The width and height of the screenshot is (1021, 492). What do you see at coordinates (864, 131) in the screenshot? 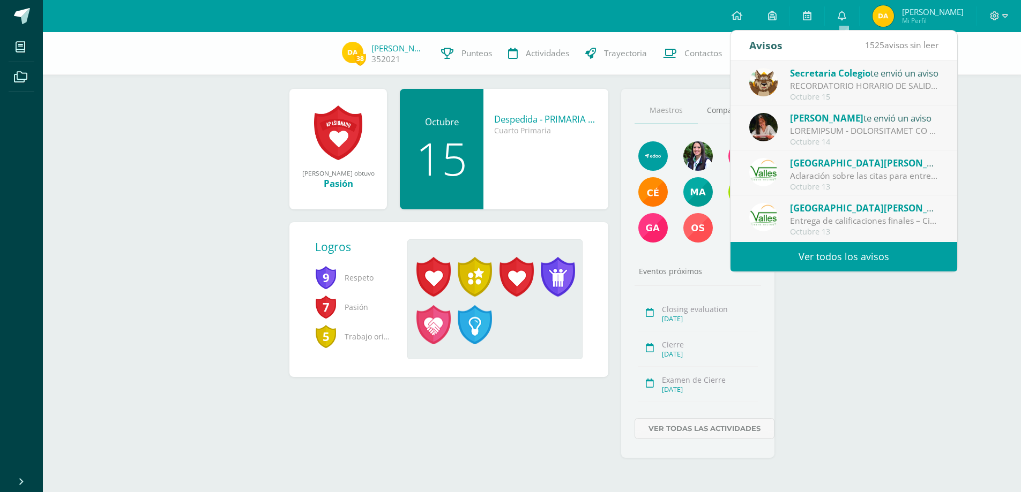
I see `div: COMUNICADO - EVALUACIONES DE CIERRE - PLATAFORMA: Estimados padres de familia: Durante la aplicac...` at bounding box center [864, 131].